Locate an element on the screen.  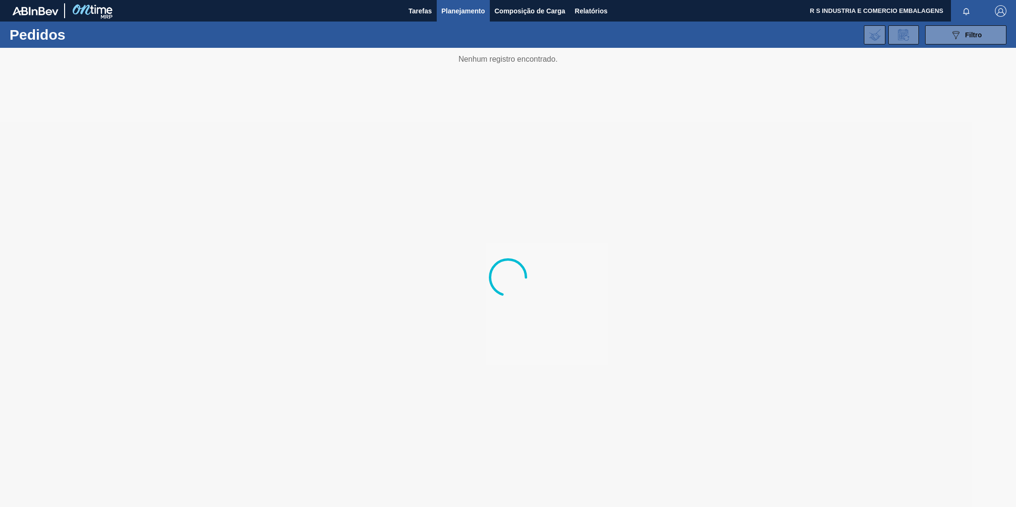
img: TNhmsLtSVTkK8tSr43FrP2fwEKptu5GPRR3wAAAABJRU5ErkJggg== is located at coordinates (35, 11).